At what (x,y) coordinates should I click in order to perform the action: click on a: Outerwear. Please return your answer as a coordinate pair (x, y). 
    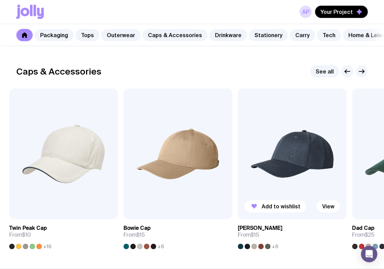
    Looking at the image, I should click on (121, 35).